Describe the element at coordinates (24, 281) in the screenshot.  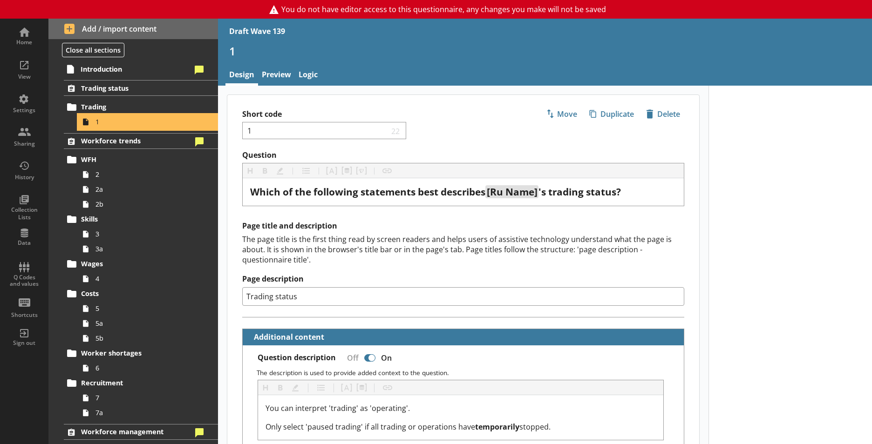
I see `div: Q Codes and values` at that location.